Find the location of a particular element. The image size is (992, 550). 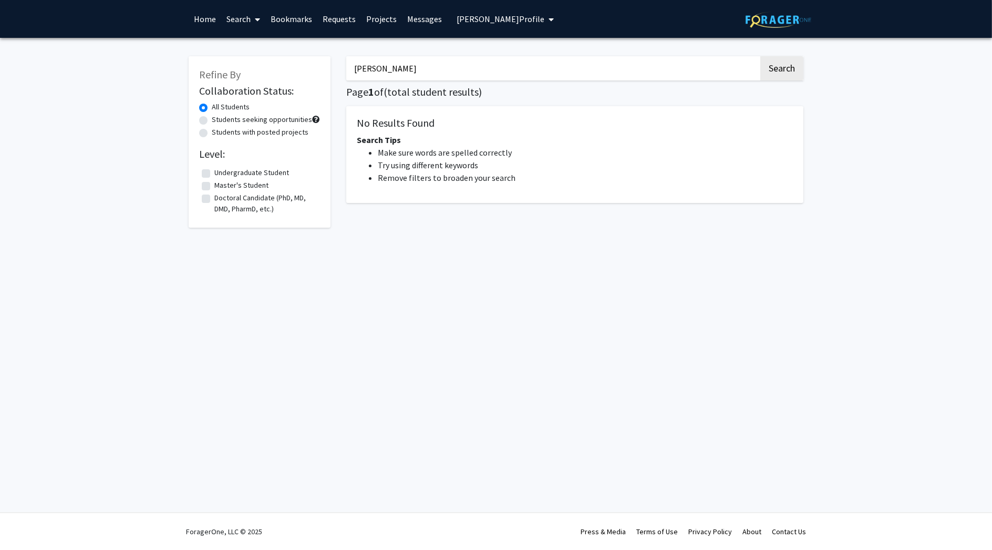

nav: Page navigation is located at coordinates (575, 225).